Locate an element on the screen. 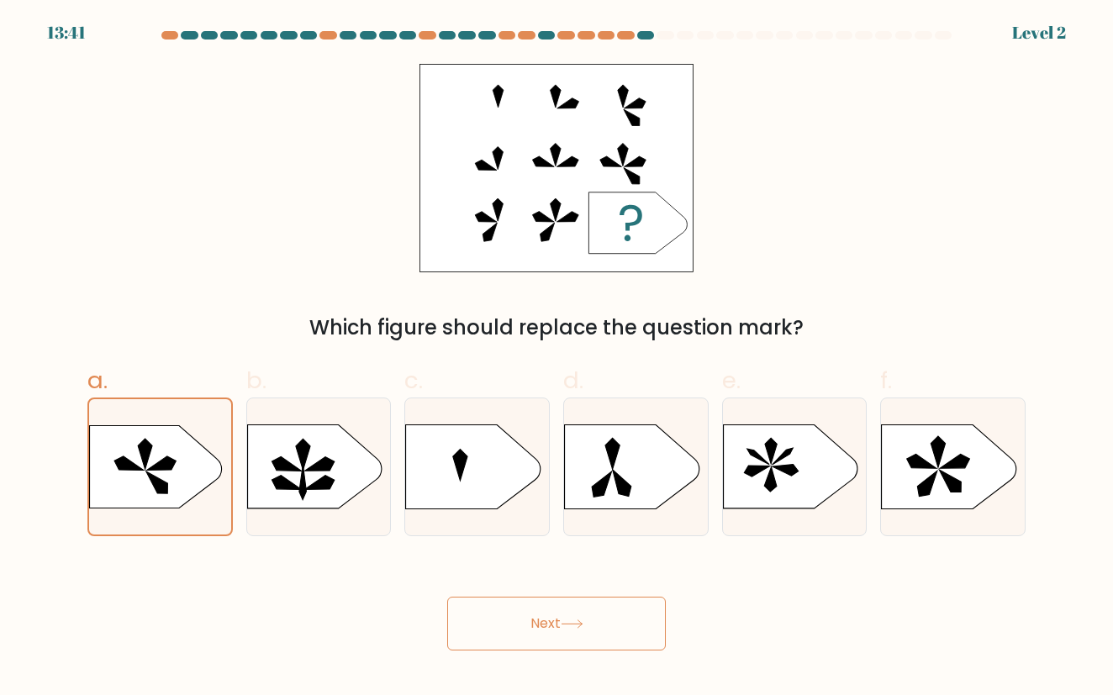 The image size is (1113, 695). button: Next is located at coordinates (557, 624).